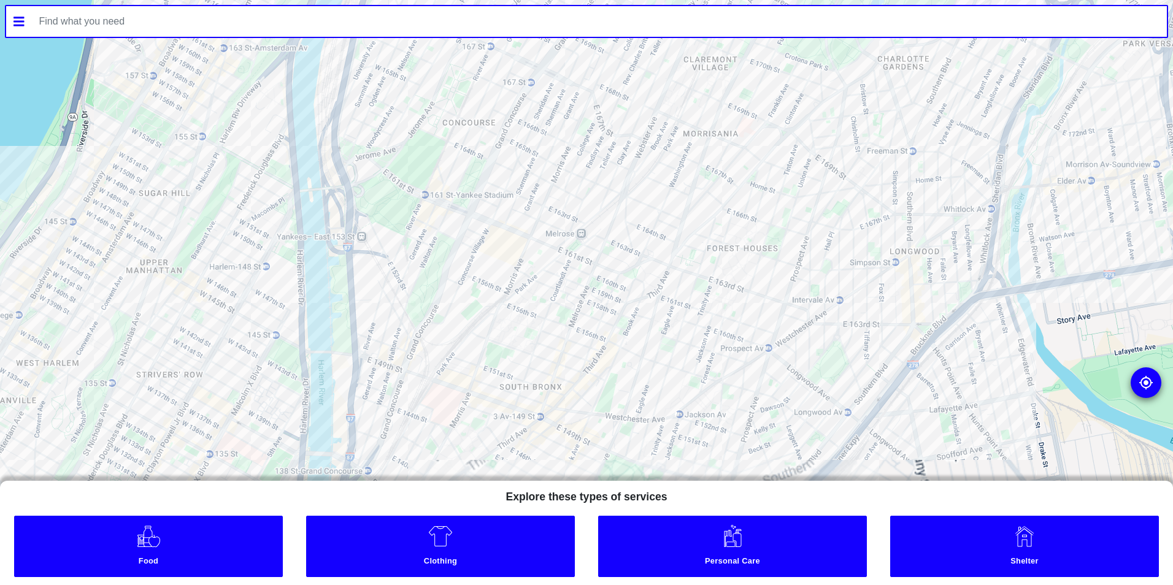 Image resolution: width=1173 pixels, height=585 pixels. I want to click on a: Personal Care, so click(732, 546).